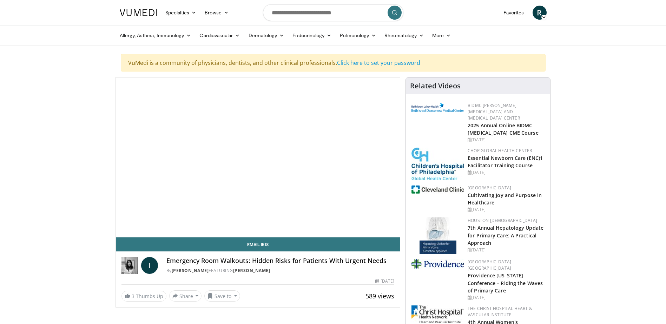 The width and height of the screenshot is (666, 324). What do you see at coordinates (380, 296) in the screenshot?
I see `span: 589 views` at bounding box center [380, 296].